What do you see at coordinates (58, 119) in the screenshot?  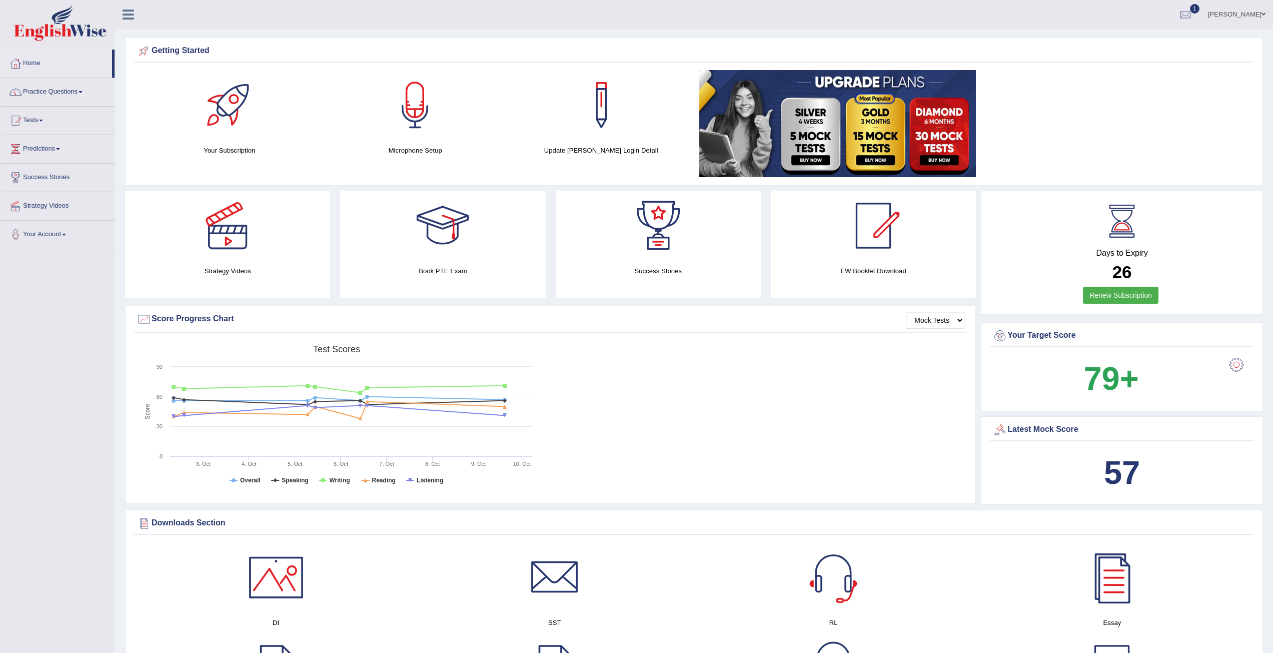 I see `a: Tests` at bounding box center [58, 119].